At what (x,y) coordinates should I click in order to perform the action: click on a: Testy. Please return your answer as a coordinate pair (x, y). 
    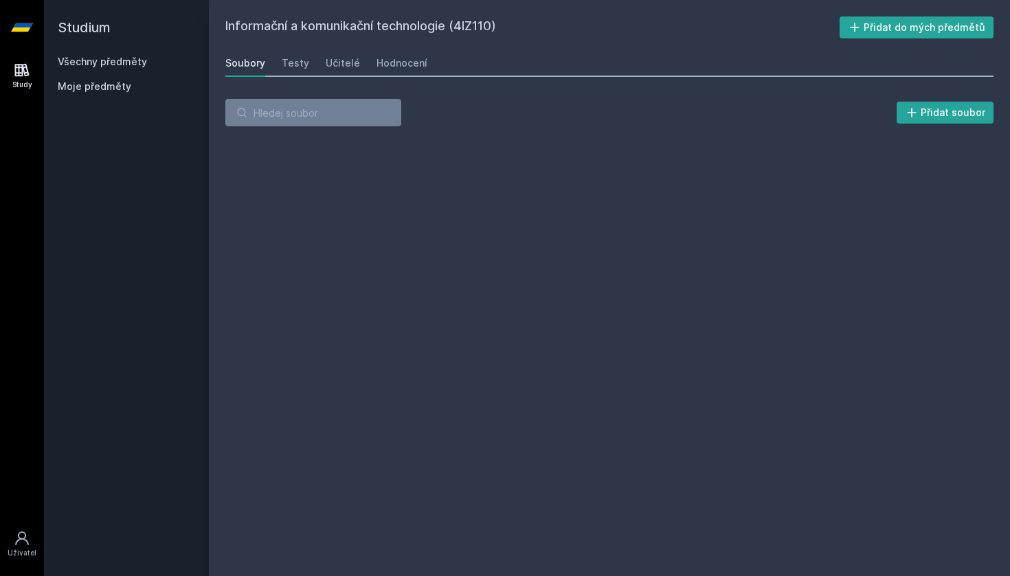
    Looking at the image, I should click on (295, 63).